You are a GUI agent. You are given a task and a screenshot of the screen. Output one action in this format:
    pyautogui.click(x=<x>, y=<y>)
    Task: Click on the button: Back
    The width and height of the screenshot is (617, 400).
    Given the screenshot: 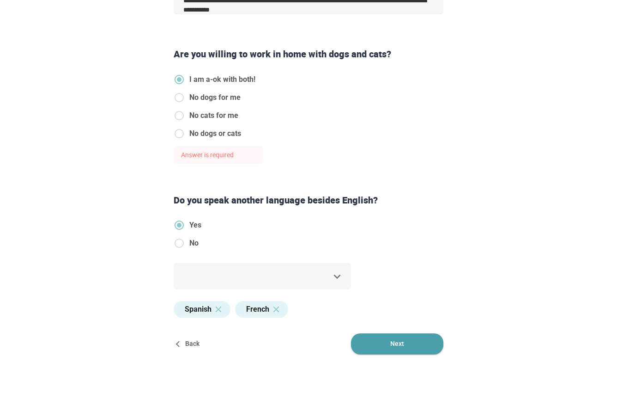 What is the action you would take?
    pyautogui.click(x=189, y=343)
    